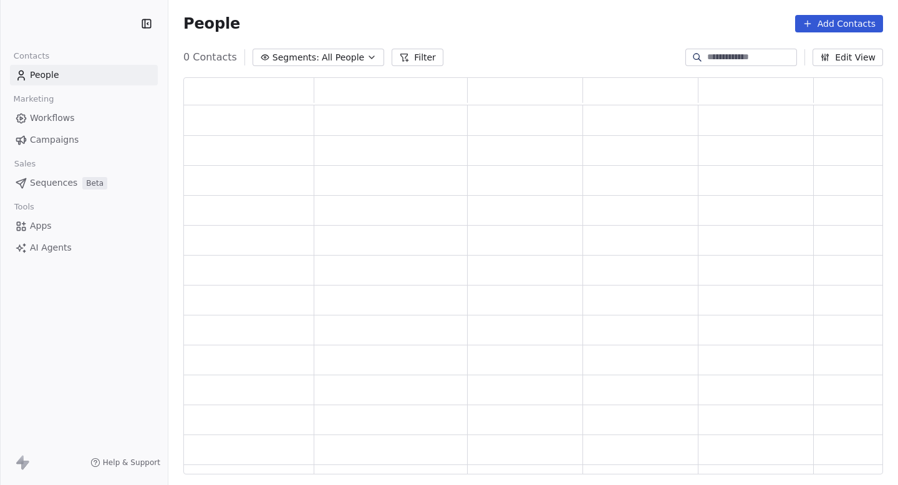  Describe the element at coordinates (848, 57) in the screenshot. I see `button: Edit View` at that location.